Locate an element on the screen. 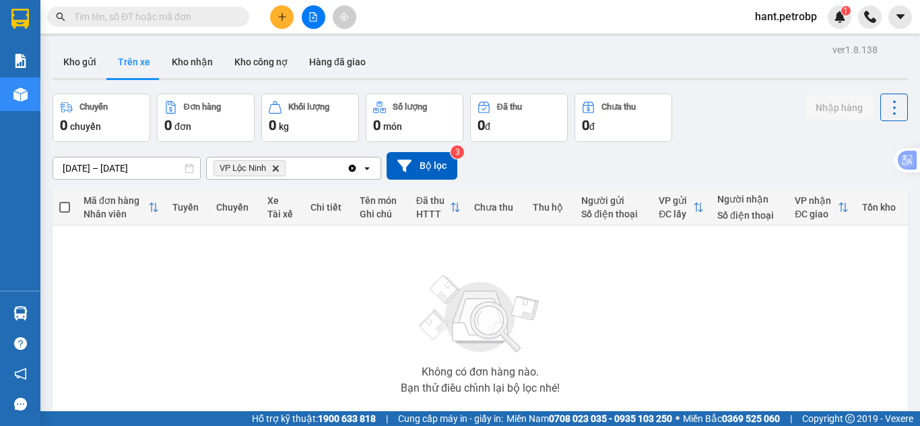 The width and height of the screenshot is (920, 426). div: ĐC giao is located at coordinates (817, 214).